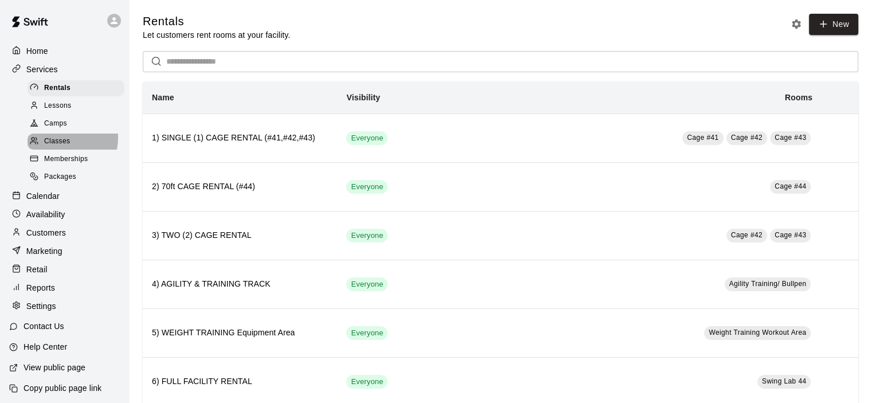 This screenshot has height=403, width=872. What do you see at coordinates (64, 288) in the screenshot?
I see `a: Reports` at bounding box center [64, 288].